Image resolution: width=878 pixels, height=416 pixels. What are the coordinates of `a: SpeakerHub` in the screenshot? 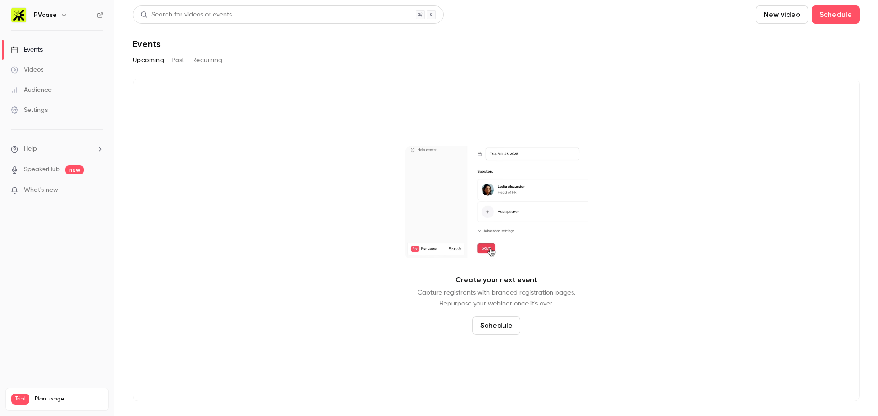 It's located at (42, 170).